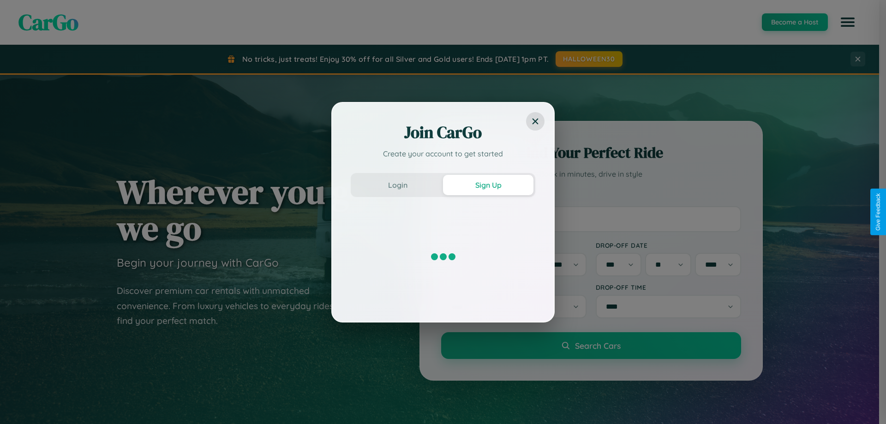 The width and height of the screenshot is (886, 424). Describe the element at coordinates (443, 132) in the screenshot. I see `h2: Join CarGo` at that location.